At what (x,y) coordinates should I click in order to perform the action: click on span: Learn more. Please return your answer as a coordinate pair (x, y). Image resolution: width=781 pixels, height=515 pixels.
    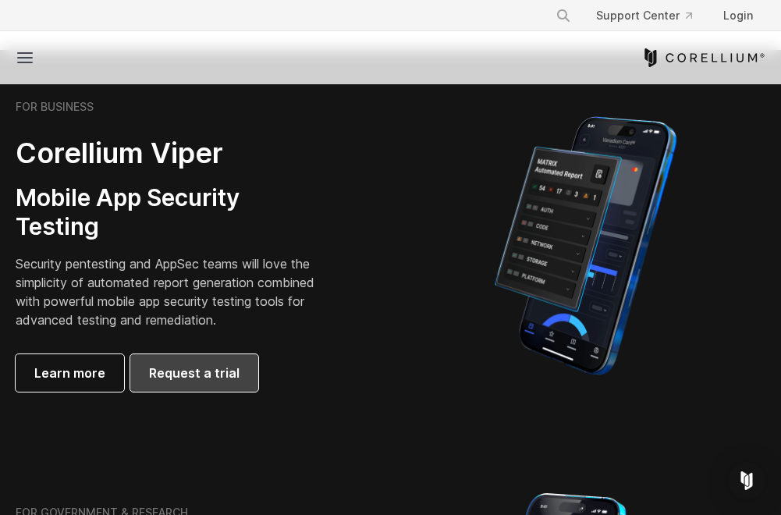
    Looking at the image, I should click on (69, 373).